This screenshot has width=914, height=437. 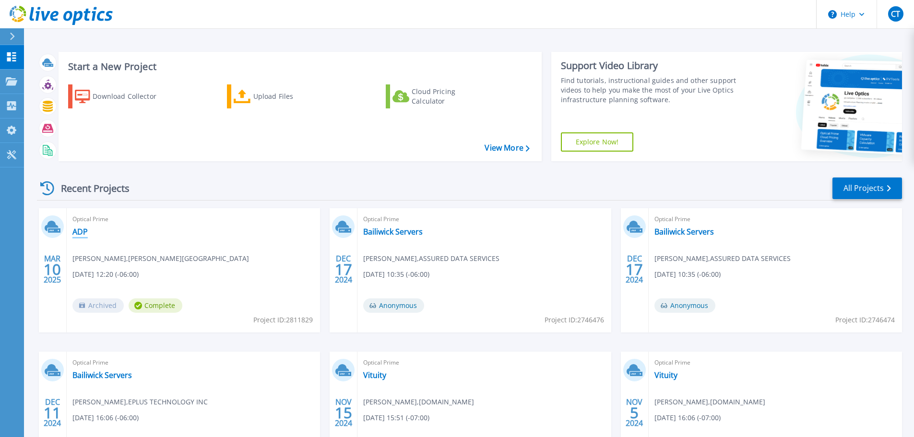 I want to click on a: All Projects, so click(x=867, y=188).